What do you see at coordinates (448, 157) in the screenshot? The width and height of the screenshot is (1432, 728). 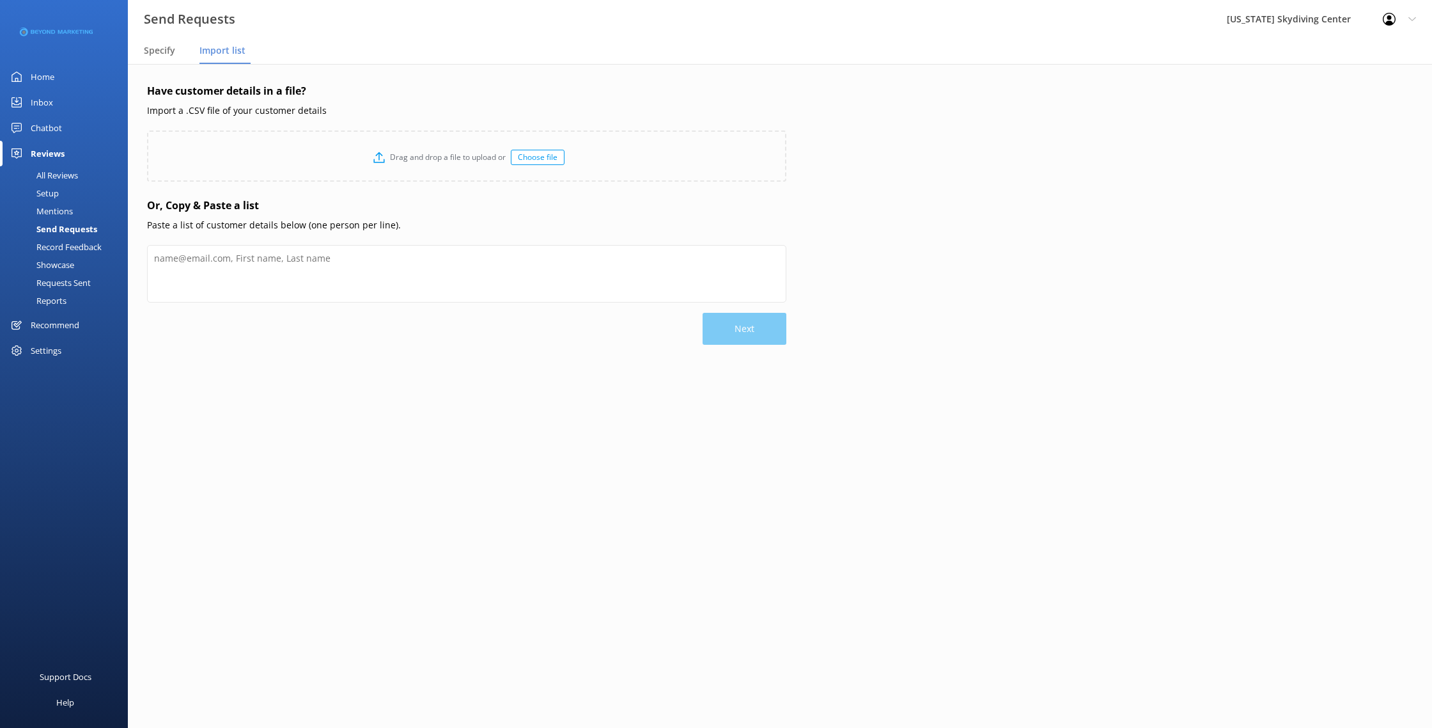 I see `p: Drag and drop a file to upload or` at bounding box center [448, 157].